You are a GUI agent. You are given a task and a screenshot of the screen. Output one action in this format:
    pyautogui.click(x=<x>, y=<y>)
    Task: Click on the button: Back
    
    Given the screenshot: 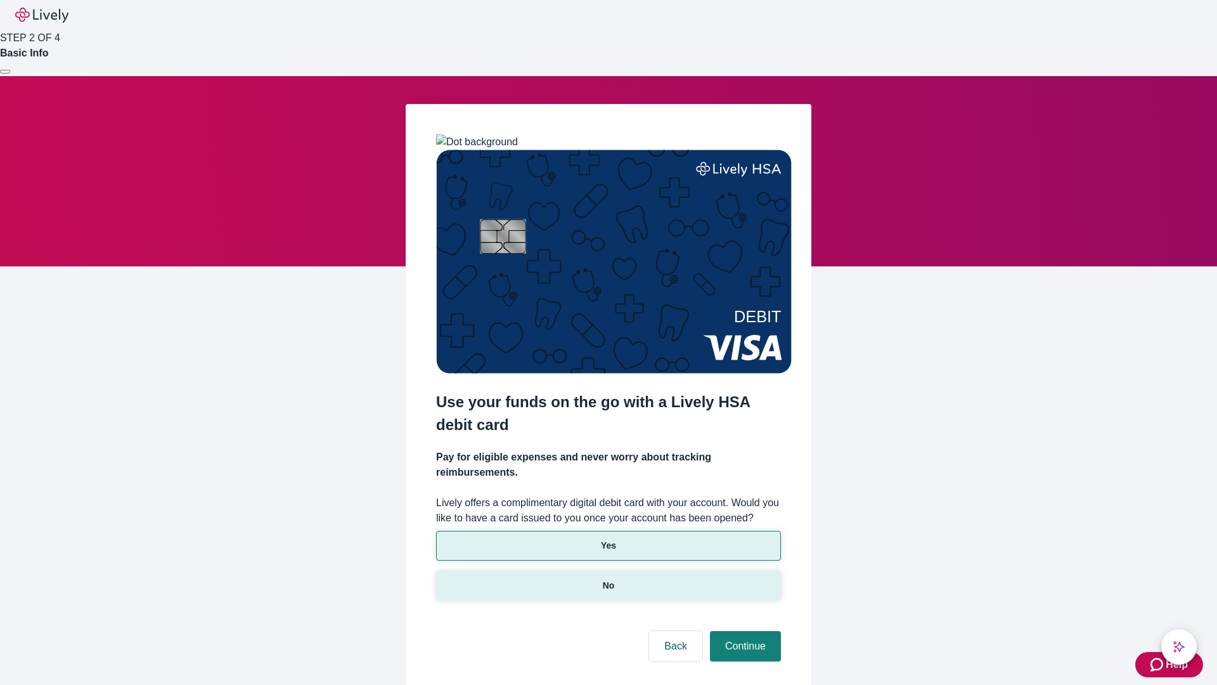 What is the action you would take?
    pyautogui.click(x=676, y=646)
    